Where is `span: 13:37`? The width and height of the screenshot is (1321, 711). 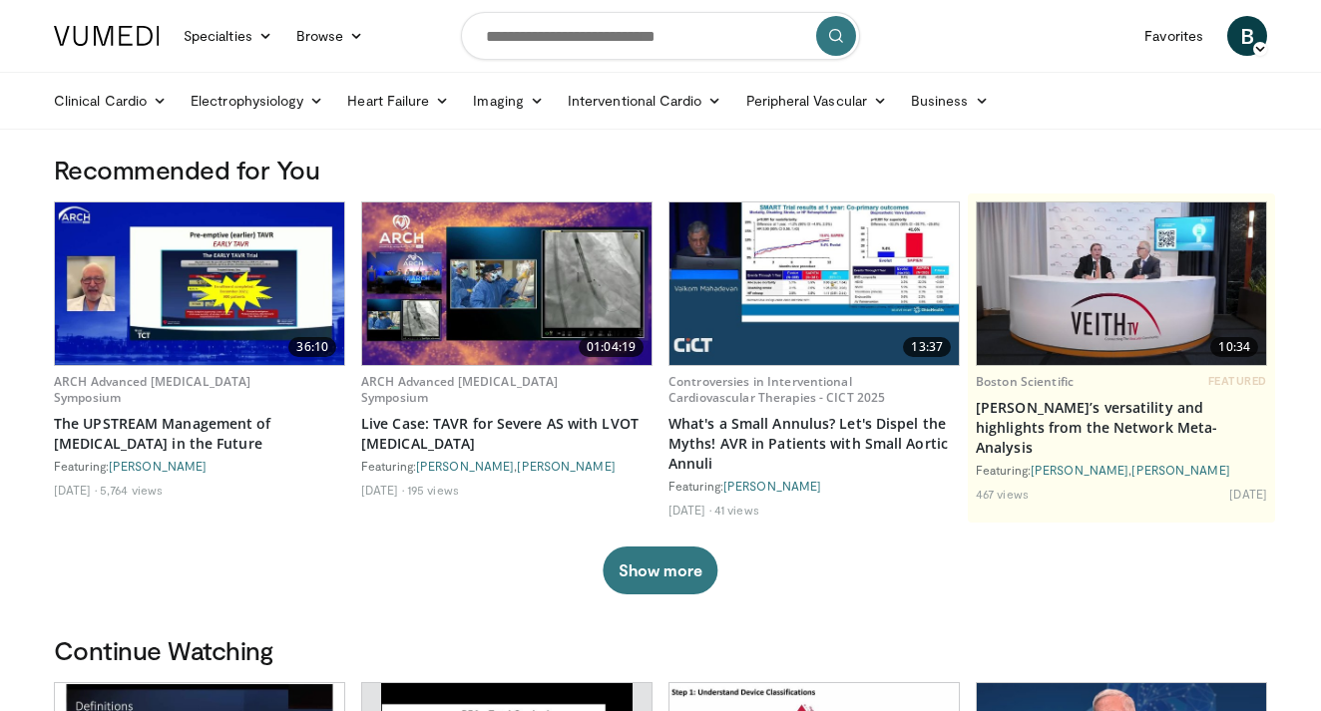 span: 13:37 is located at coordinates (927, 347).